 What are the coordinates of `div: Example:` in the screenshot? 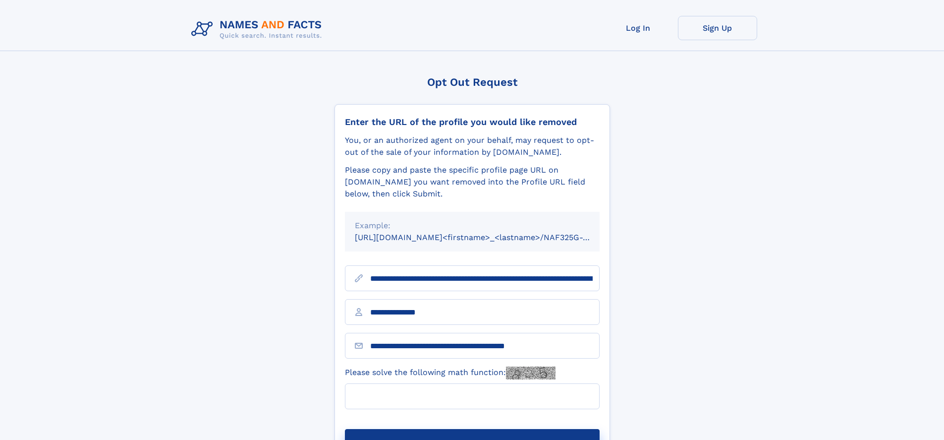 It's located at (472, 226).